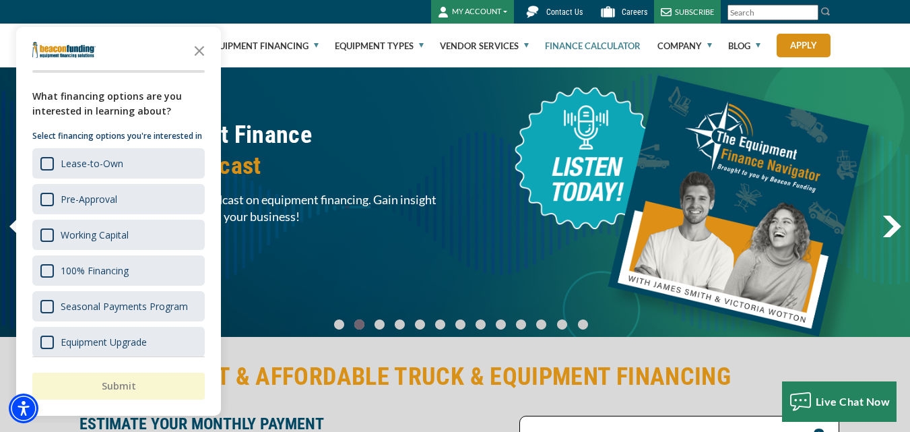 The height and width of the screenshot is (432, 910). I want to click on a: Go To Slide 10, so click(541, 324).